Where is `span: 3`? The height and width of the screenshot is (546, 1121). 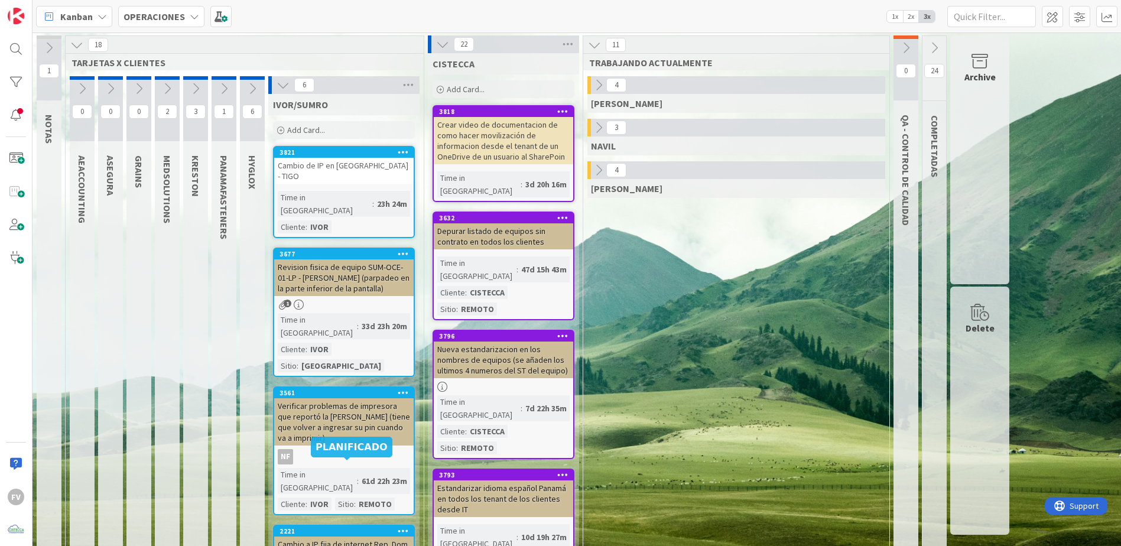
span: 3 is located at coordinates (616, 128).